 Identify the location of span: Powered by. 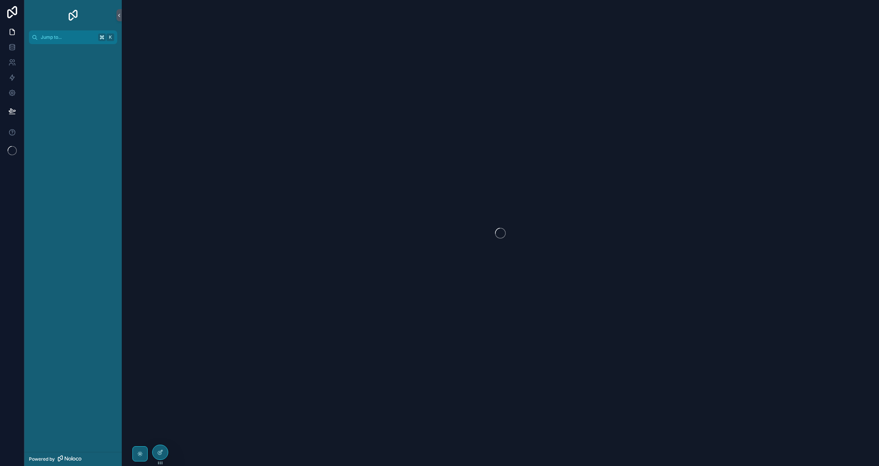
(42, 459).